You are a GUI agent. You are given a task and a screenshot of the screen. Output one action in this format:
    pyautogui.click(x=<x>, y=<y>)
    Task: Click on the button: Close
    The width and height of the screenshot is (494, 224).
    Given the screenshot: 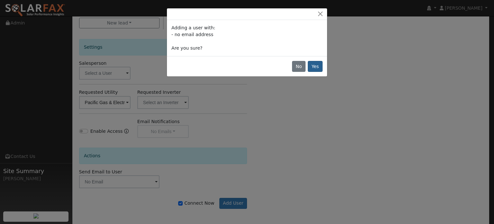 What is the action you would take?
    pyautogui.click(x=321, y=14)
    